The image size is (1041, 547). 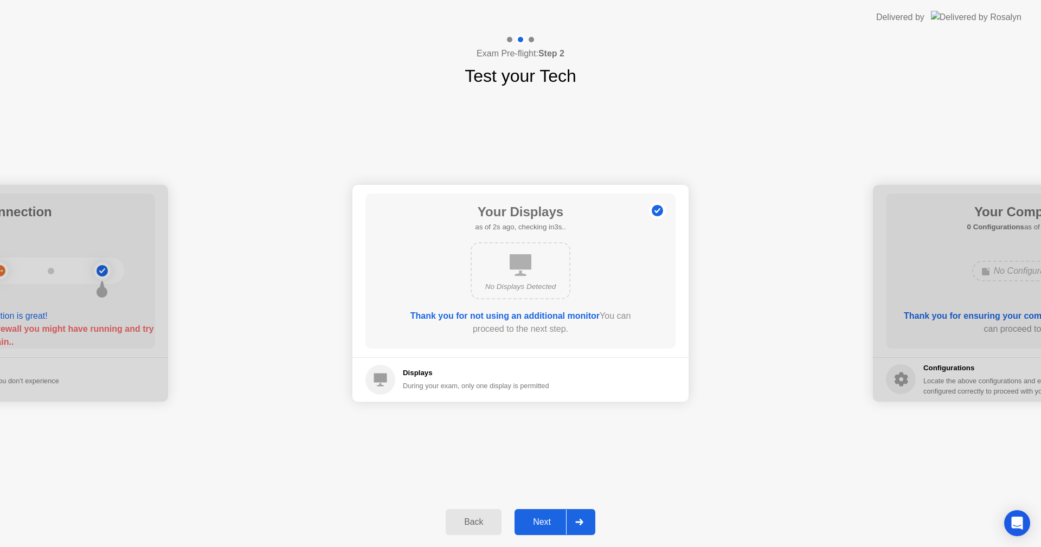 I want to click on div: Next, so click(x=542, y=522).